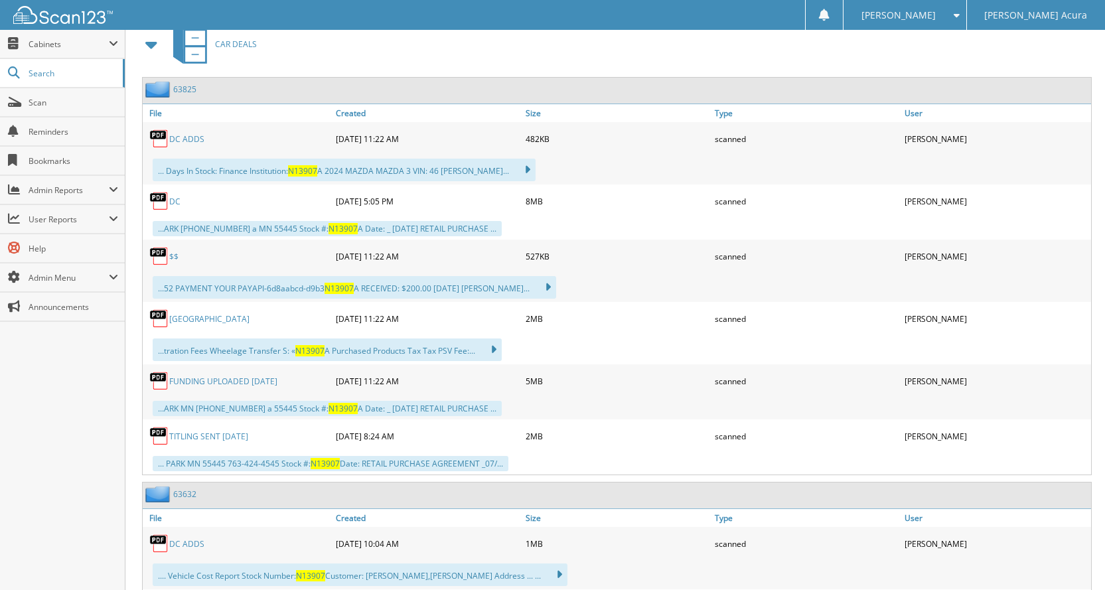  Describe the element at coordinates (1071, 558) in the screenshot. I see `div: Chat Widget` at that location.